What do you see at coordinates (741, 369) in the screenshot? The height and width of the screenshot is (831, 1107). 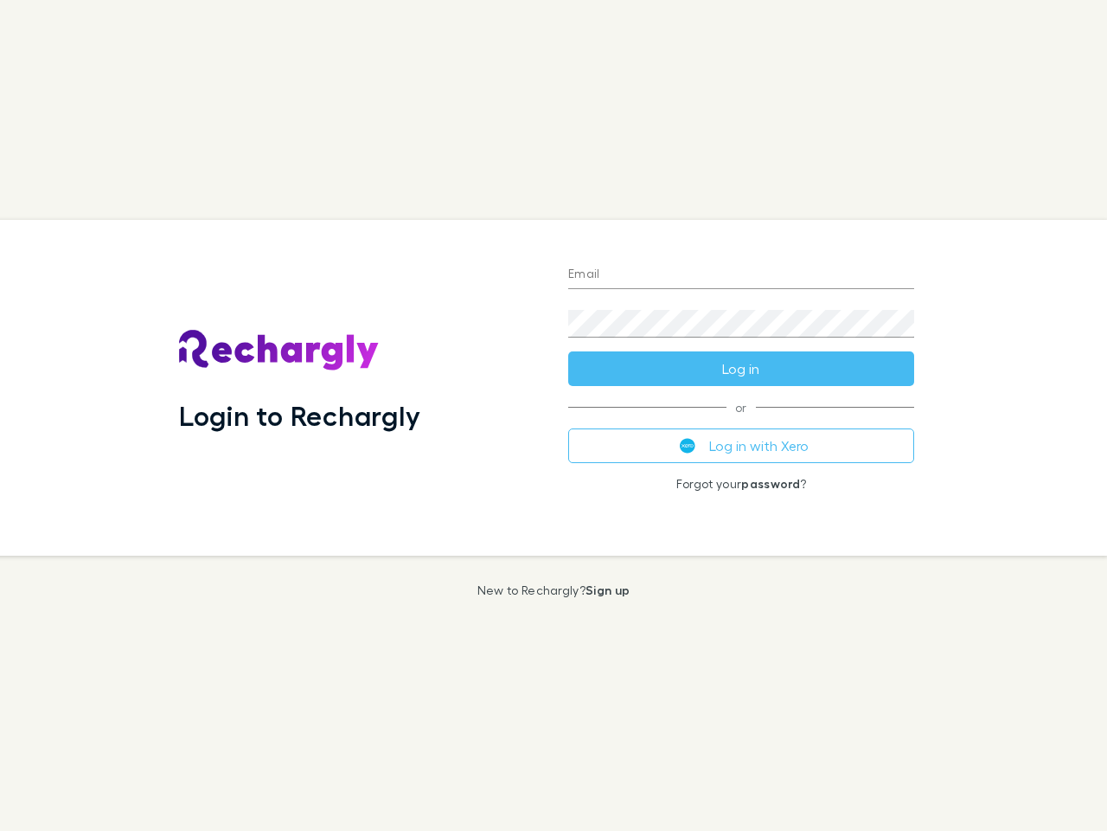 I see `button: Log in` at bounding box center [741, 369].